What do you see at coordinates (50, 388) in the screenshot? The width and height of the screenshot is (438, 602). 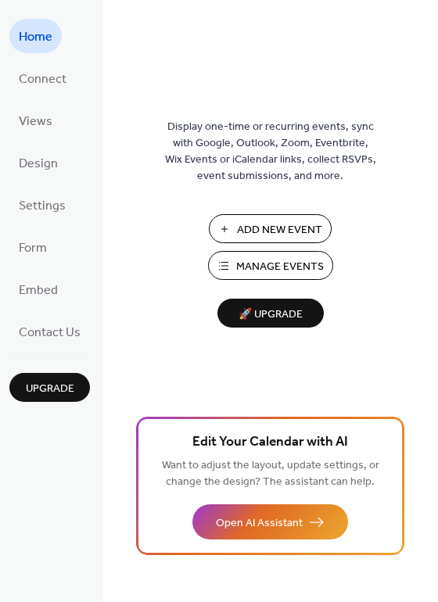 I see `span: Upgrade` at bounding box center [50, 388].